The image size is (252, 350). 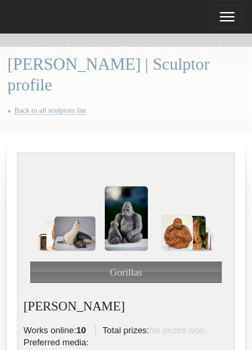 I want to click on img: Orang-utan and baby, so click(x=177, y=233).